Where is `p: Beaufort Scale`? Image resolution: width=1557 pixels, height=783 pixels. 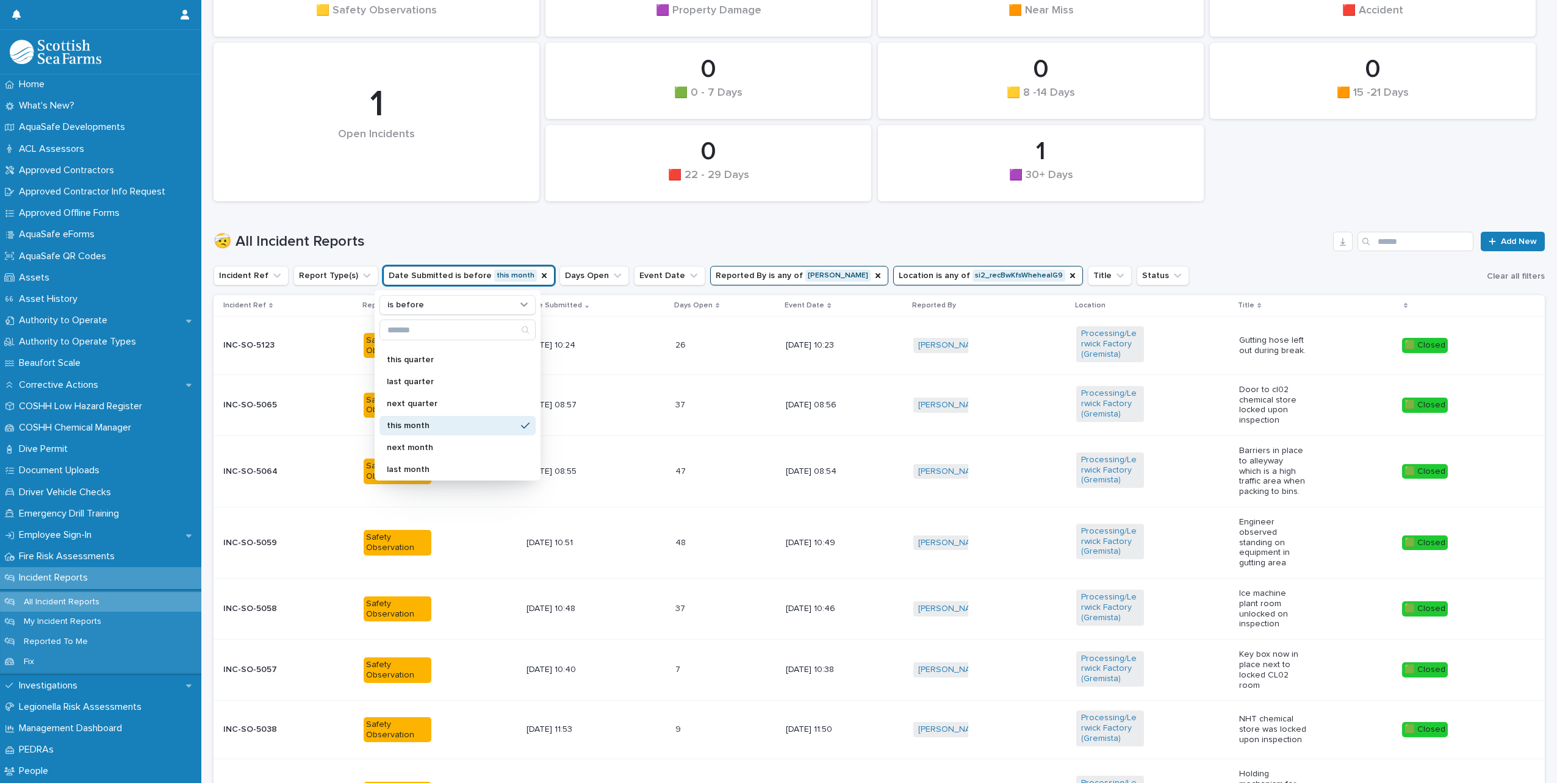 p: Beaufort Scale is located at coordinates (52, 363).